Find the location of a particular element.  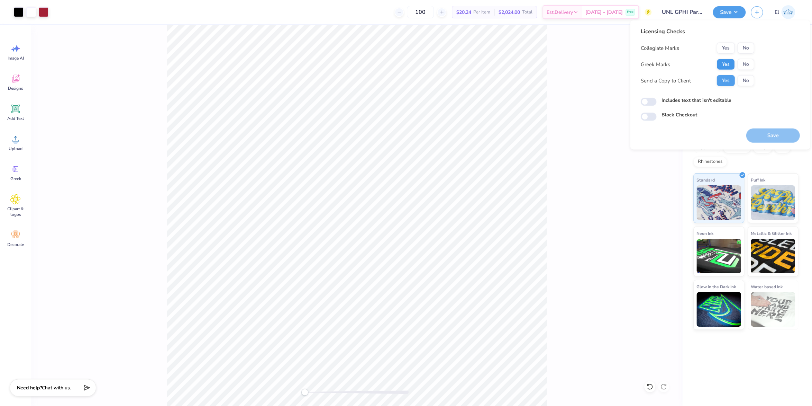

span: Decorate is located at coordinates (16, 244).